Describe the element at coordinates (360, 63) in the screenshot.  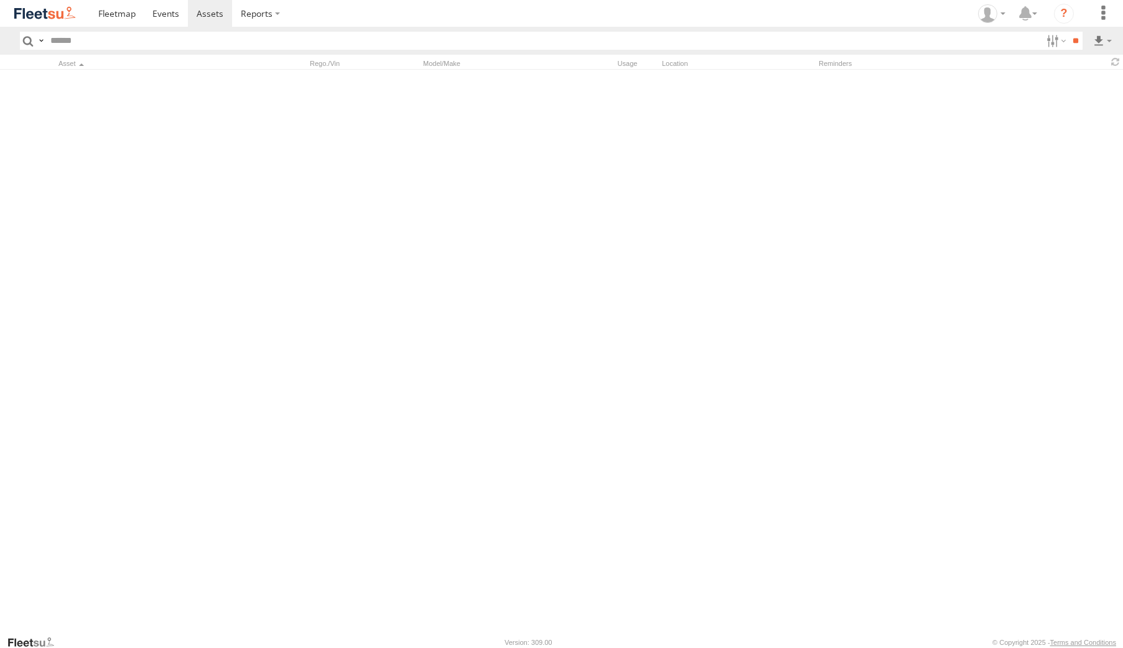
I see `div: Rego./Vin` at that location.